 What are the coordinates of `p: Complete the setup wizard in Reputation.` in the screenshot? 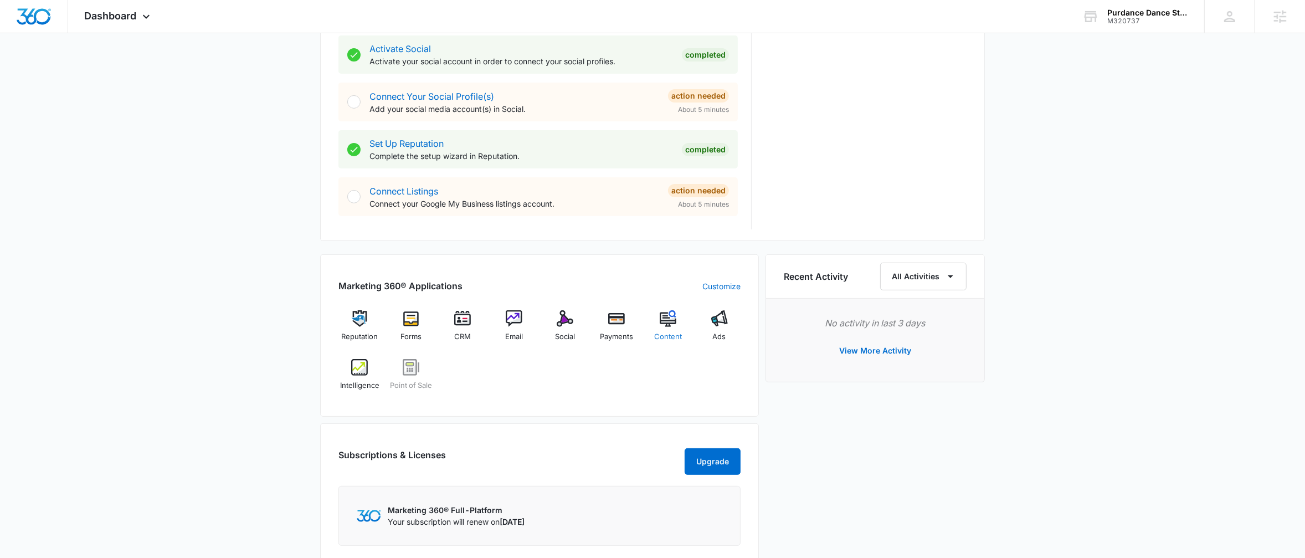 It's located at (521, 156).